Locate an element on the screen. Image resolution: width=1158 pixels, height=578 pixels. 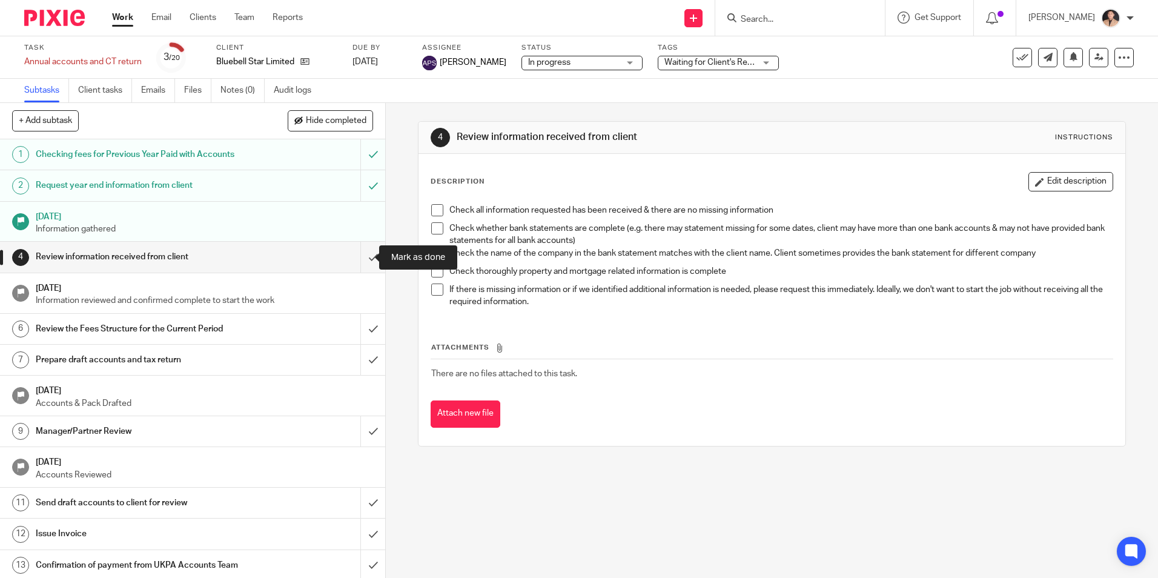
p: If there is missing information or if we identified additional information is needed, please requ... is located at coordinates (781, 296).